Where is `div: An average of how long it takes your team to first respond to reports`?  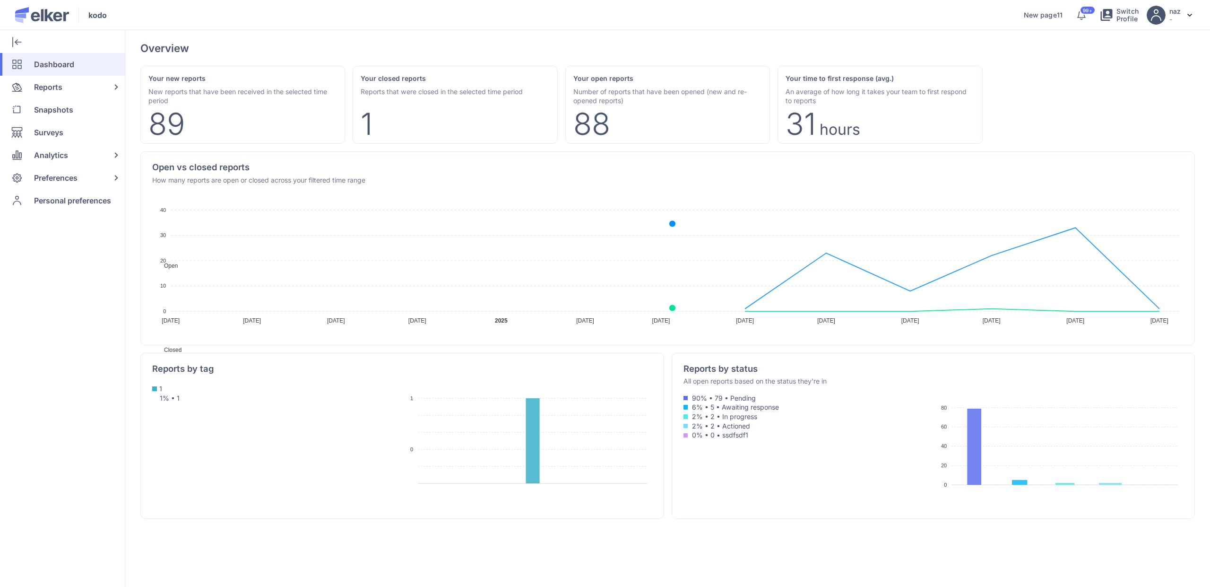 div: An average of how long it takes your team to first respond to reports is located at coordinates (880, 96).